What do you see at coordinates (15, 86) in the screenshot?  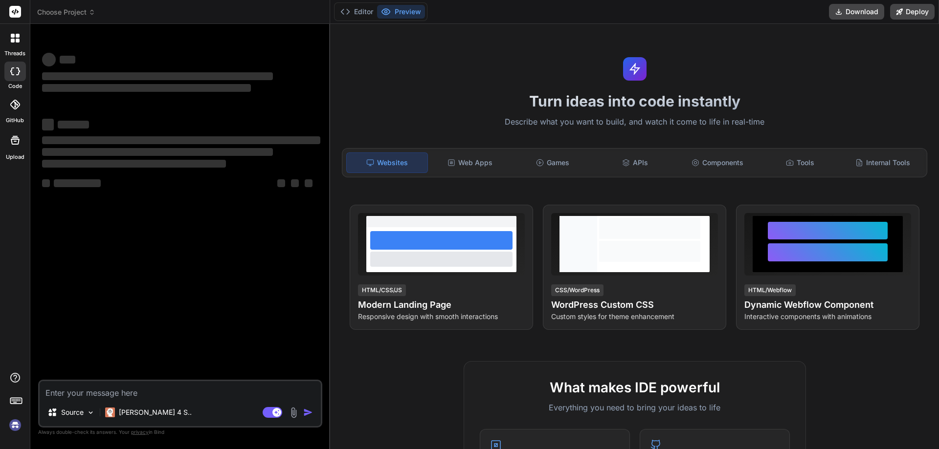 I see `label: code` at bounding box center [15, 86].